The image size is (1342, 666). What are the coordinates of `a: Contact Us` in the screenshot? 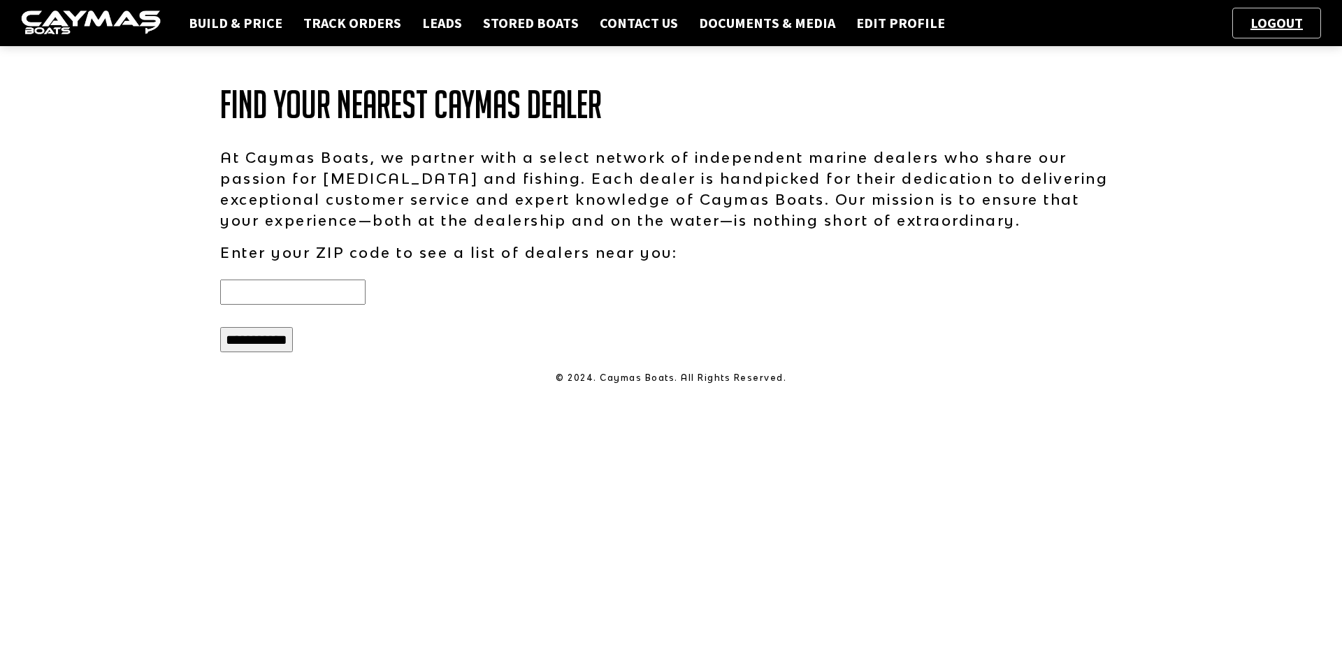 It's located at (639, 23).